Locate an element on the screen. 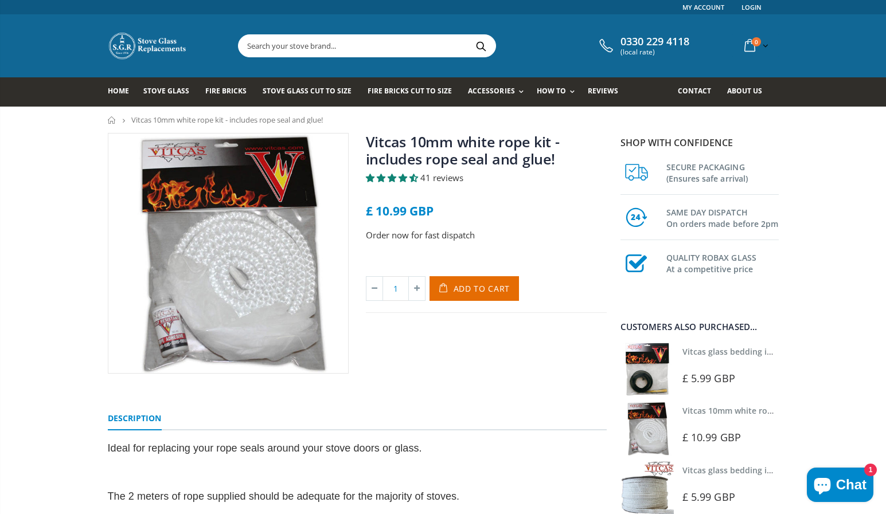 Image resolution: width=886 pixels, height=514 pixels. img: Stove Glass Replacement is located at coordinates (148, 46).